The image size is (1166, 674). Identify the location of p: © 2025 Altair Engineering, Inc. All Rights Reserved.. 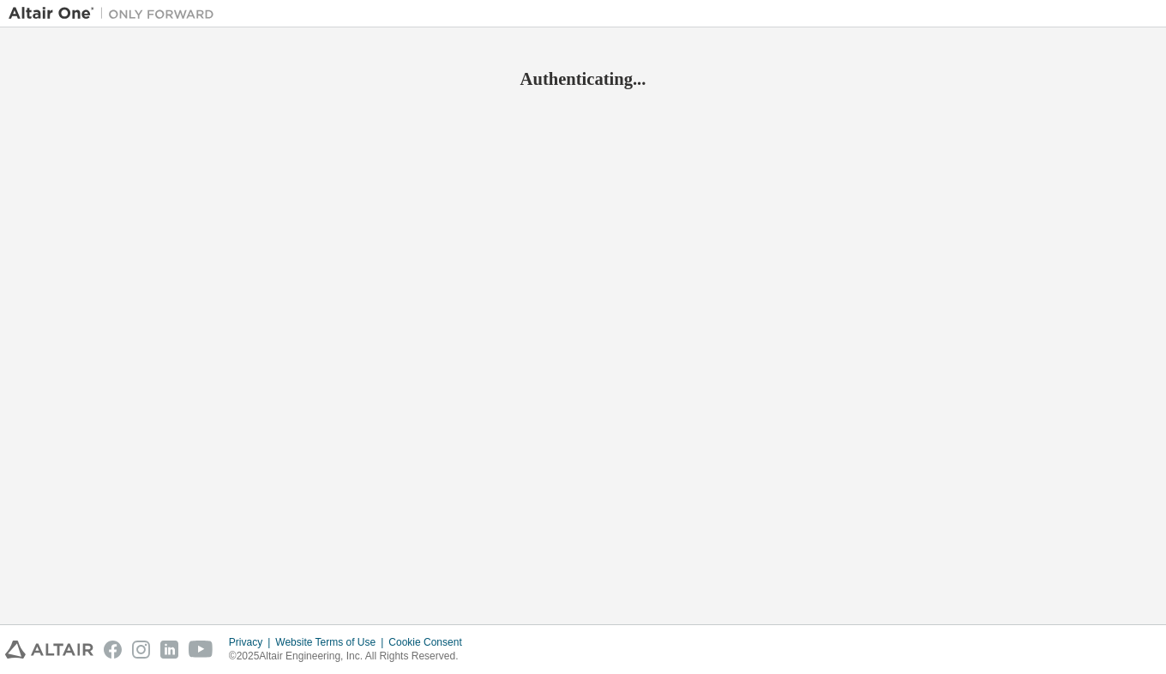
(351, 656).